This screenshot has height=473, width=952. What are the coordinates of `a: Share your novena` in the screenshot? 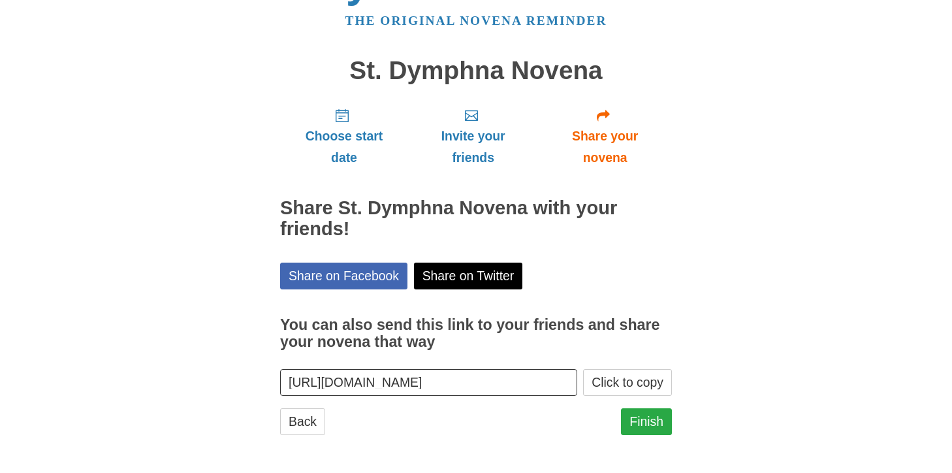 It's located at (605, 136).